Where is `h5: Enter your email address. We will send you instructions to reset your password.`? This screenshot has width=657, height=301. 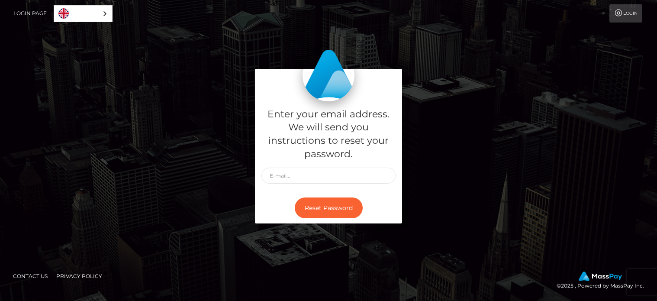
h5: Enter your email address. We will send you instructions to reset your password. is located at coordinates (329, 134).